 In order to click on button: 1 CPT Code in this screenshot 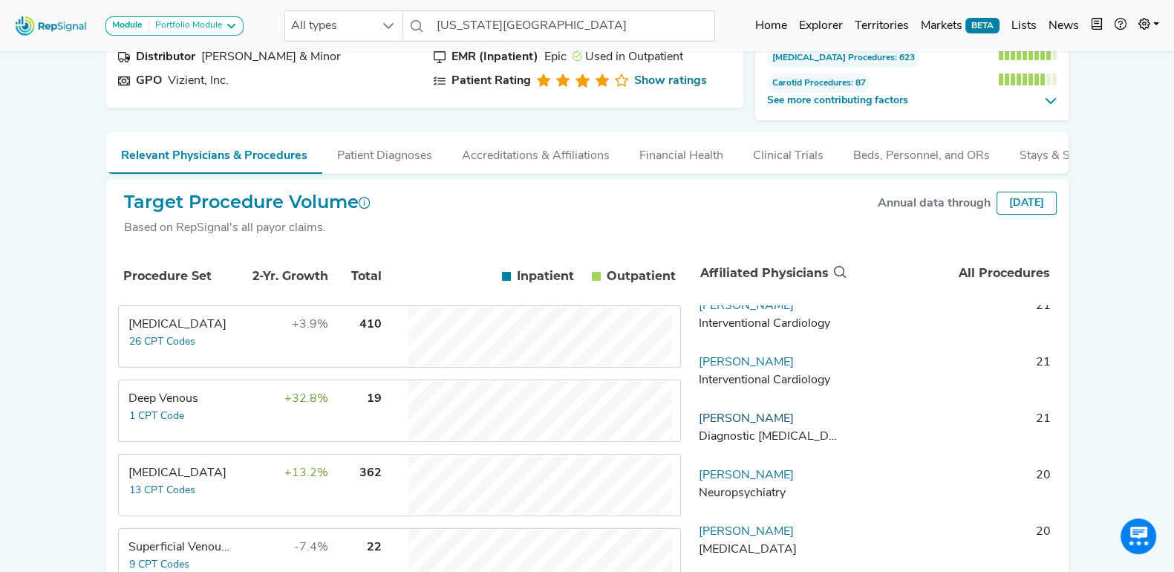, I will do `click(157, 416)`.